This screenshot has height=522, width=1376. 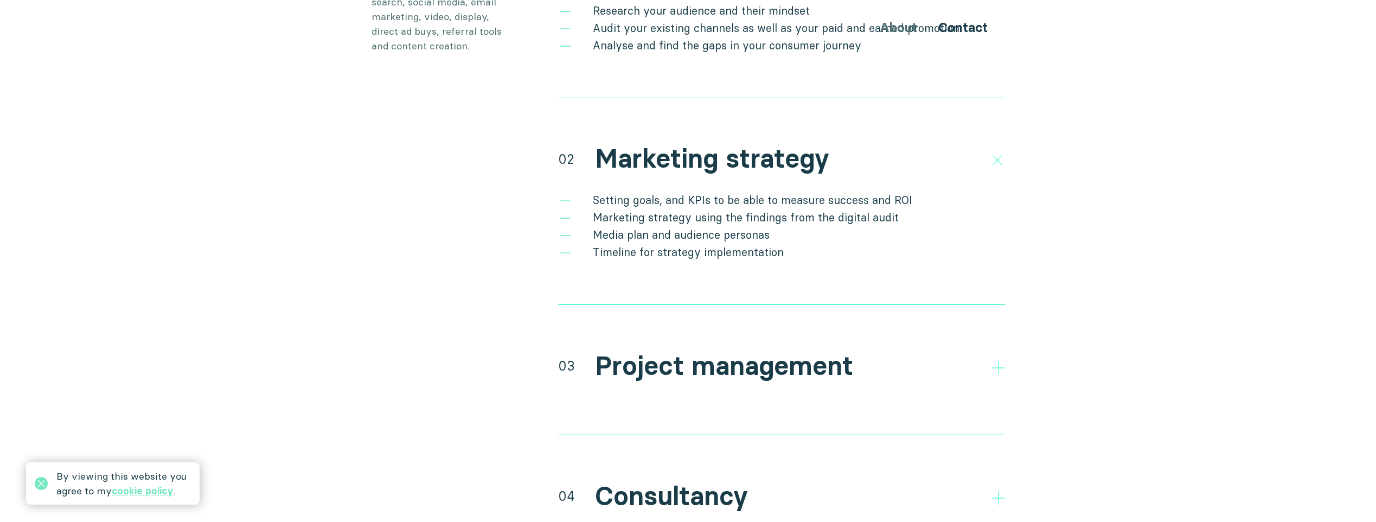 What do you see at coordinates (782, 252) in the screenshot?
I see `li: Timeline for strategy implementation` at bounding box center [782, 252].